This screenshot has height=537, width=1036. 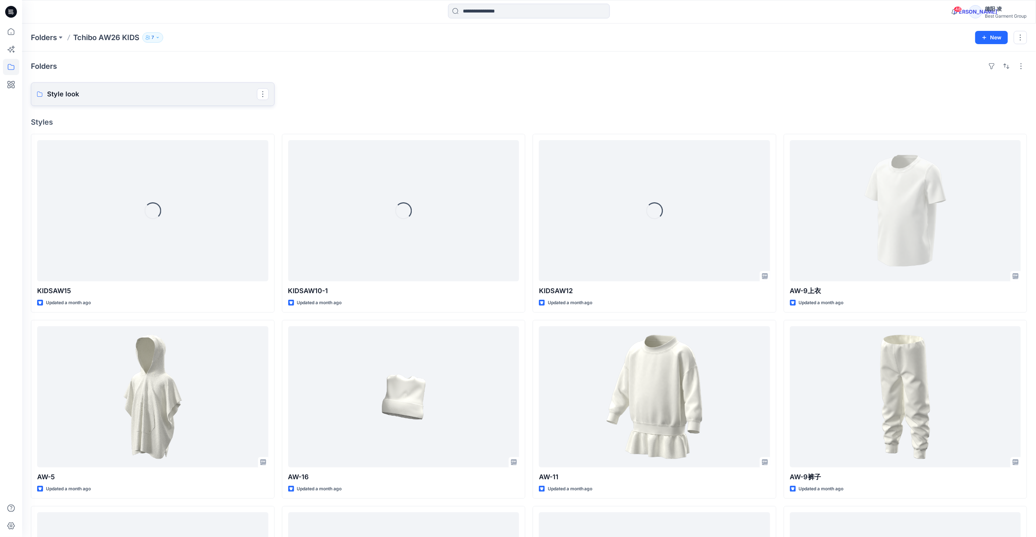 I want to click on p: AW-5, so click(x=153, y=477).